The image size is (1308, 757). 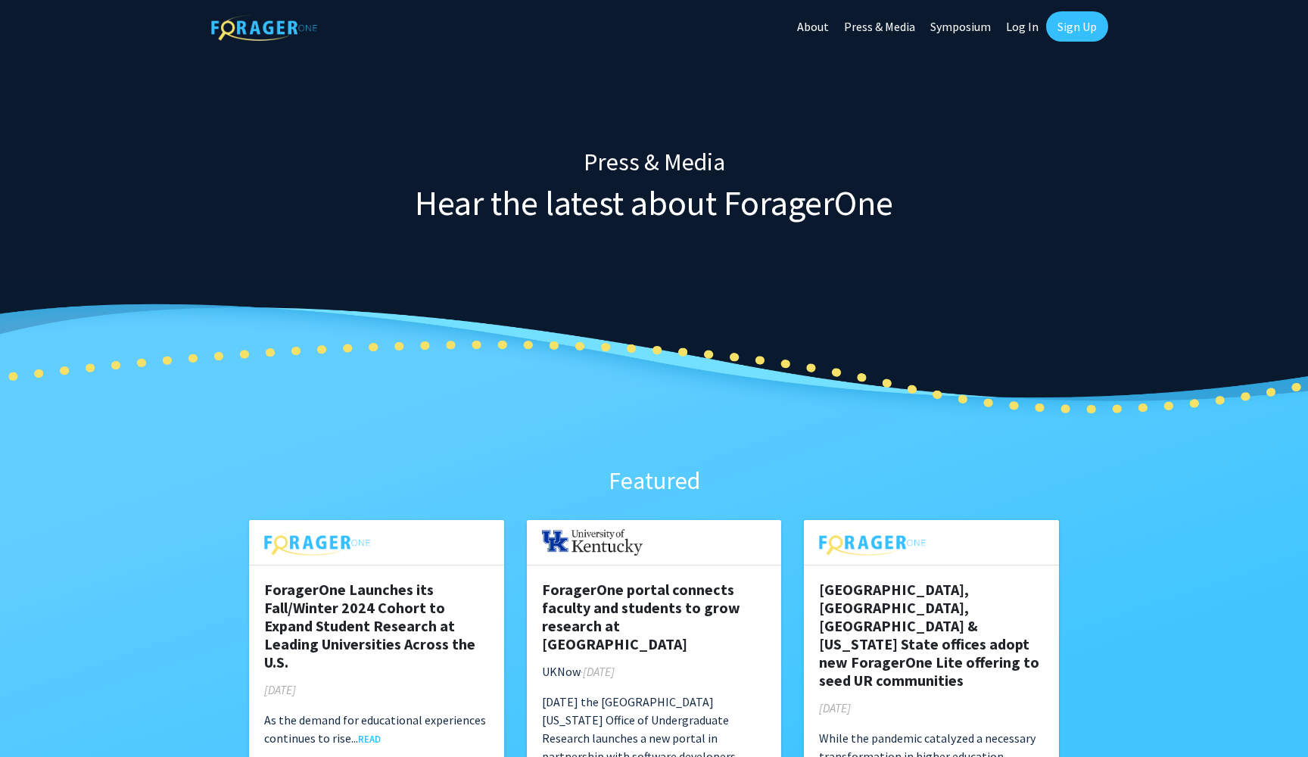 What do you see at coordinates (654, 481) in the screenshot?
I see `h3: Featured` at bounding box center [654, 481].